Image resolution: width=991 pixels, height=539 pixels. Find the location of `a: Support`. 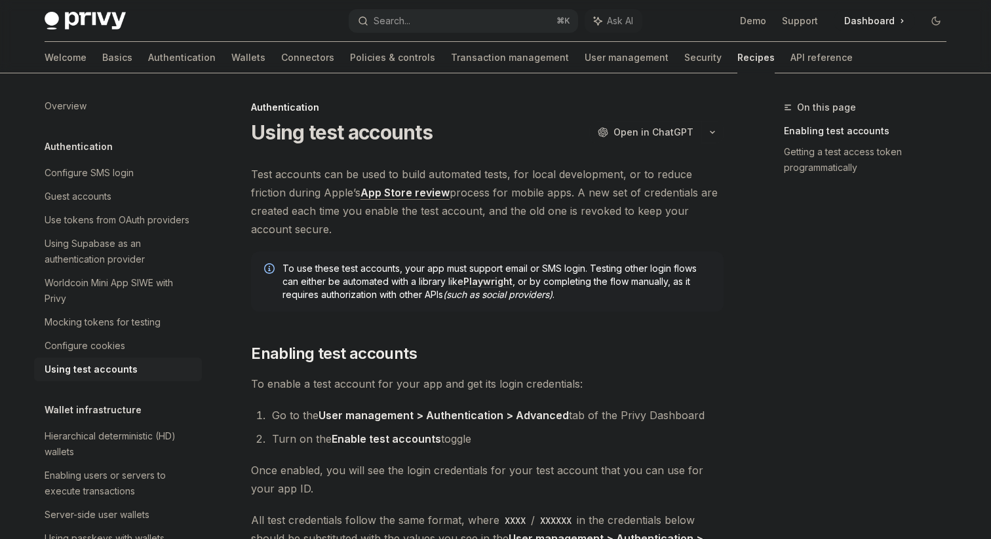

a: Support is located at coordinates (799, 21).